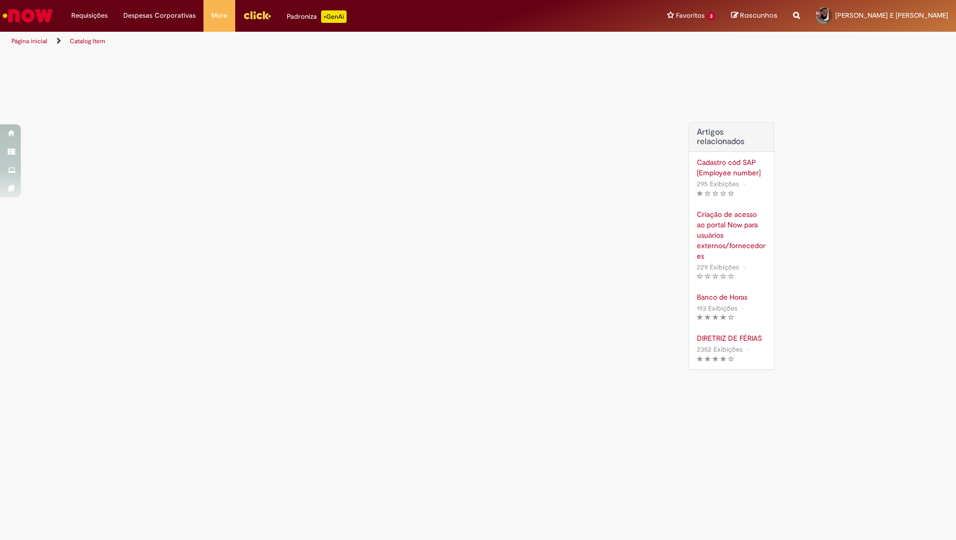  I want to click on a: Catalog Item, so click(87, 41).